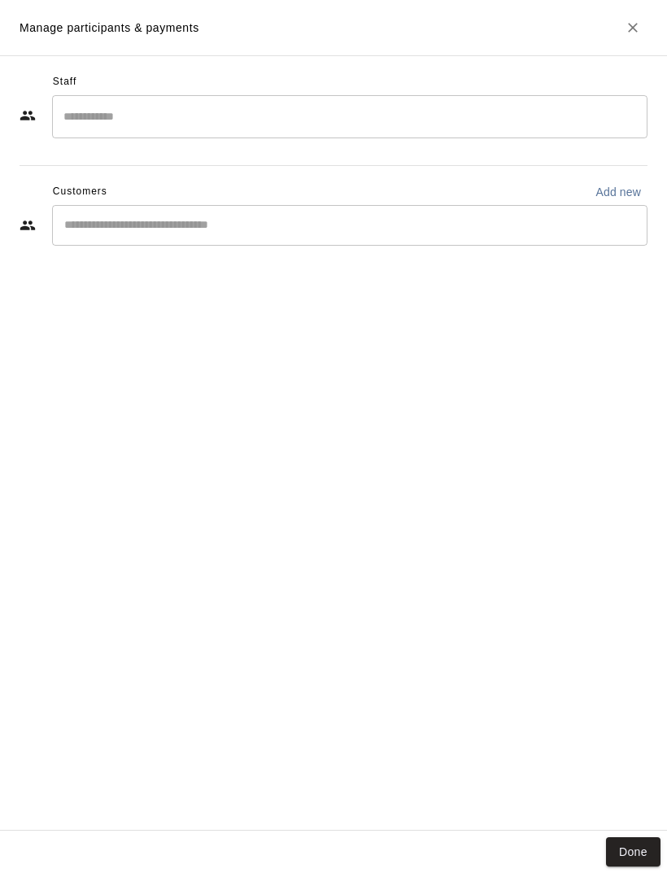 This screenshot has width=667, height=873. I want to click on p: Manage participants & payments, so click(109, 28).